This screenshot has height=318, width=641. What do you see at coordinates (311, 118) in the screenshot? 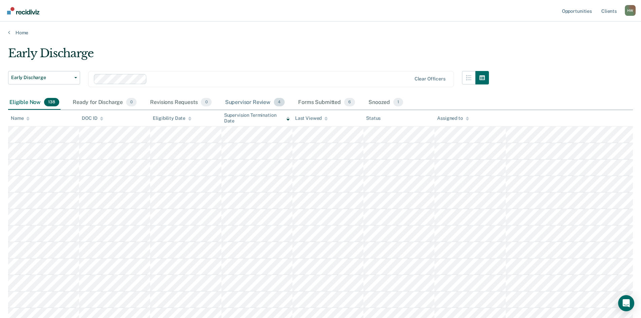
I see `div: Last Viewed` at bounding box center [311, 118].